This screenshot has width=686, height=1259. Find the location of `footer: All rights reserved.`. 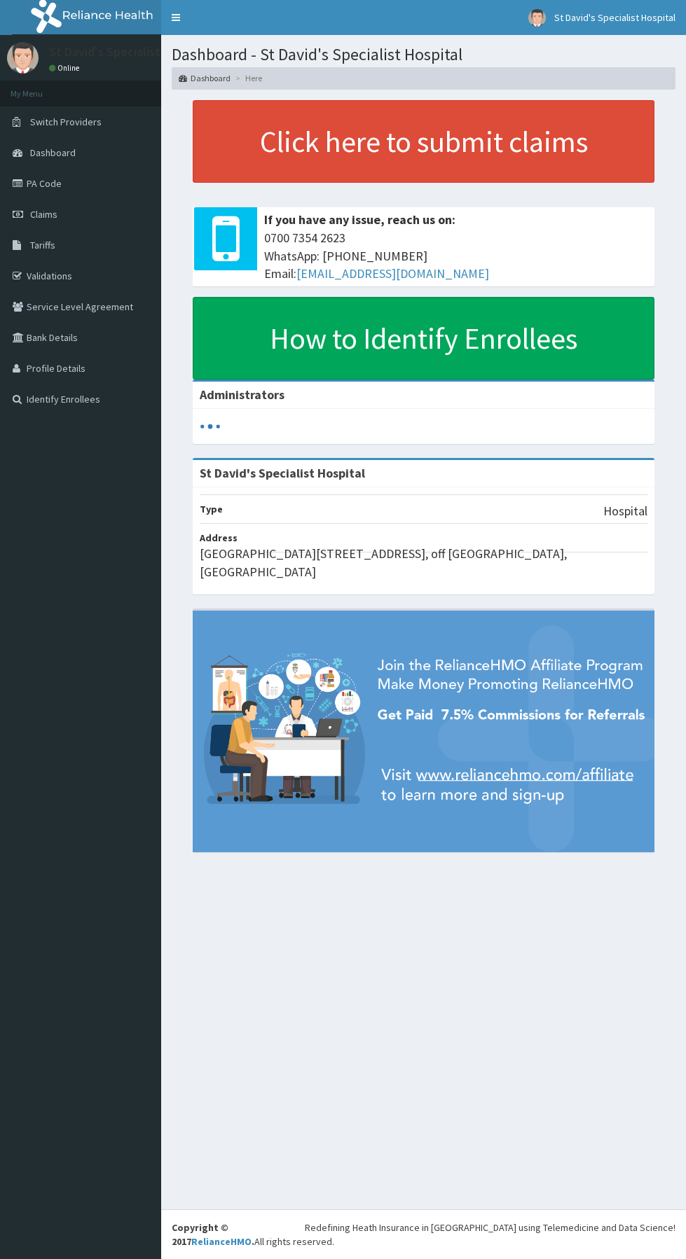

footer: All rights reserved. is located at coordinates (423, 1234).